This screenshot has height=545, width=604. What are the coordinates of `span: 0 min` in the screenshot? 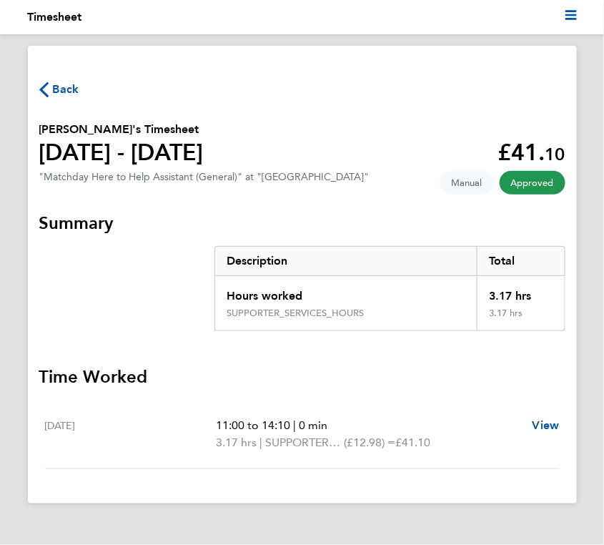 It's located at (313, 425).